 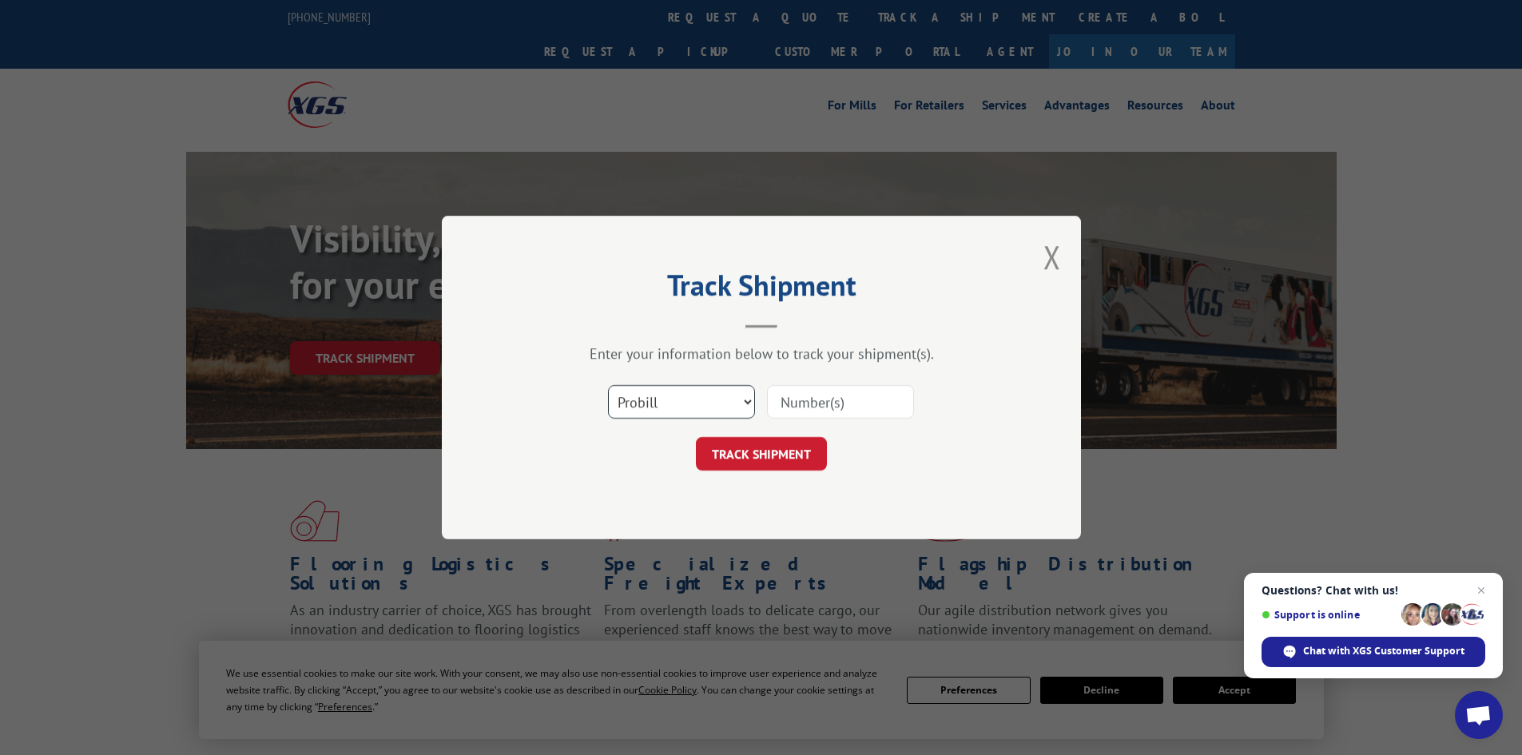 I want to click on span: Support is online, so click(x=1329, y=614).